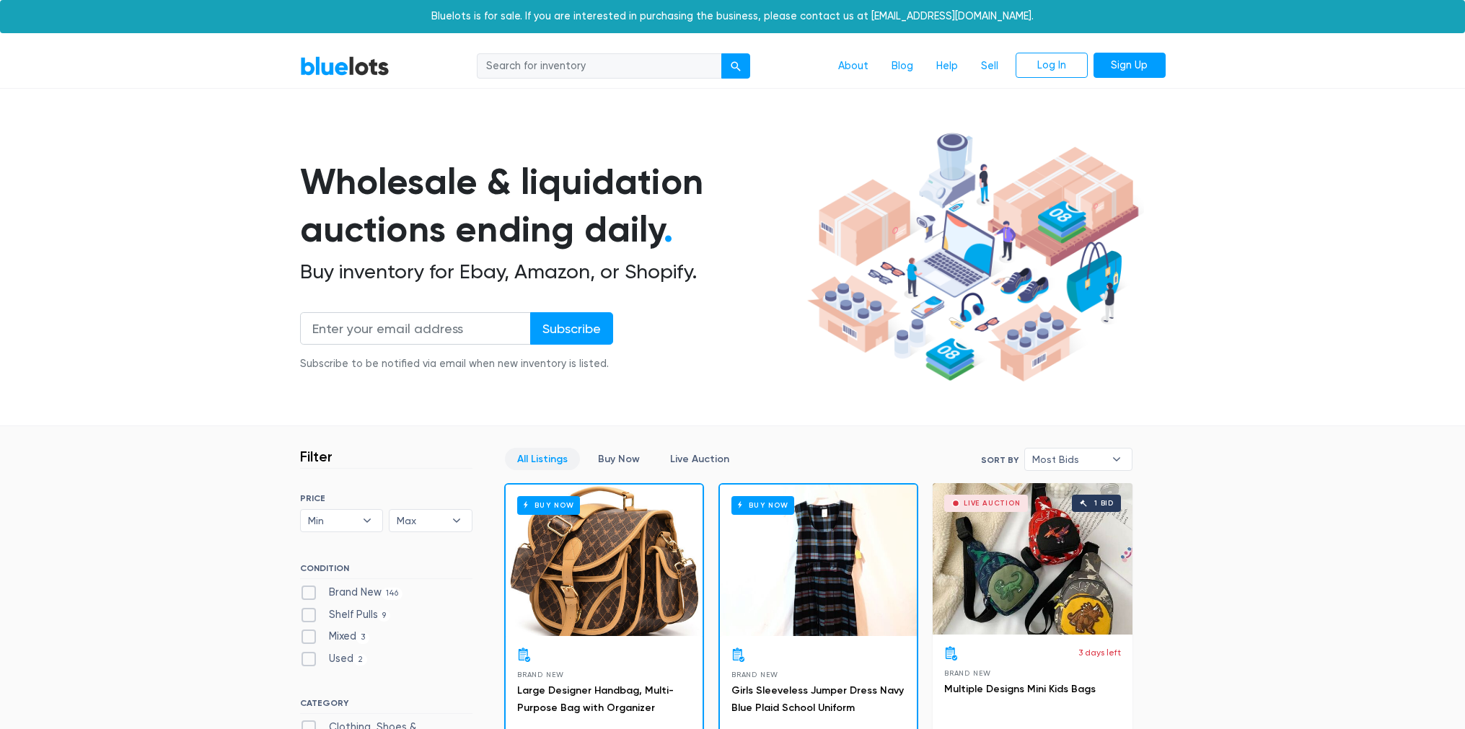  What do you see at coordinates (385, 616) in the screenshot?
I see `span: 9` at bounding box center [385, 616].